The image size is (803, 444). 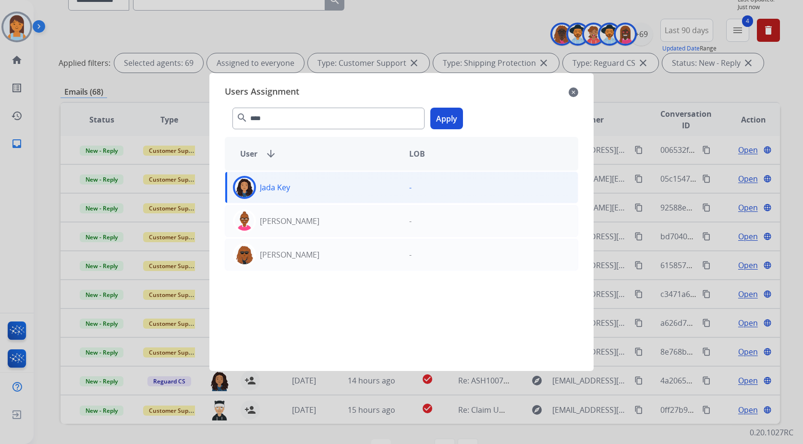 I want to click on mat-icon: close, so click(x=573, y=92).